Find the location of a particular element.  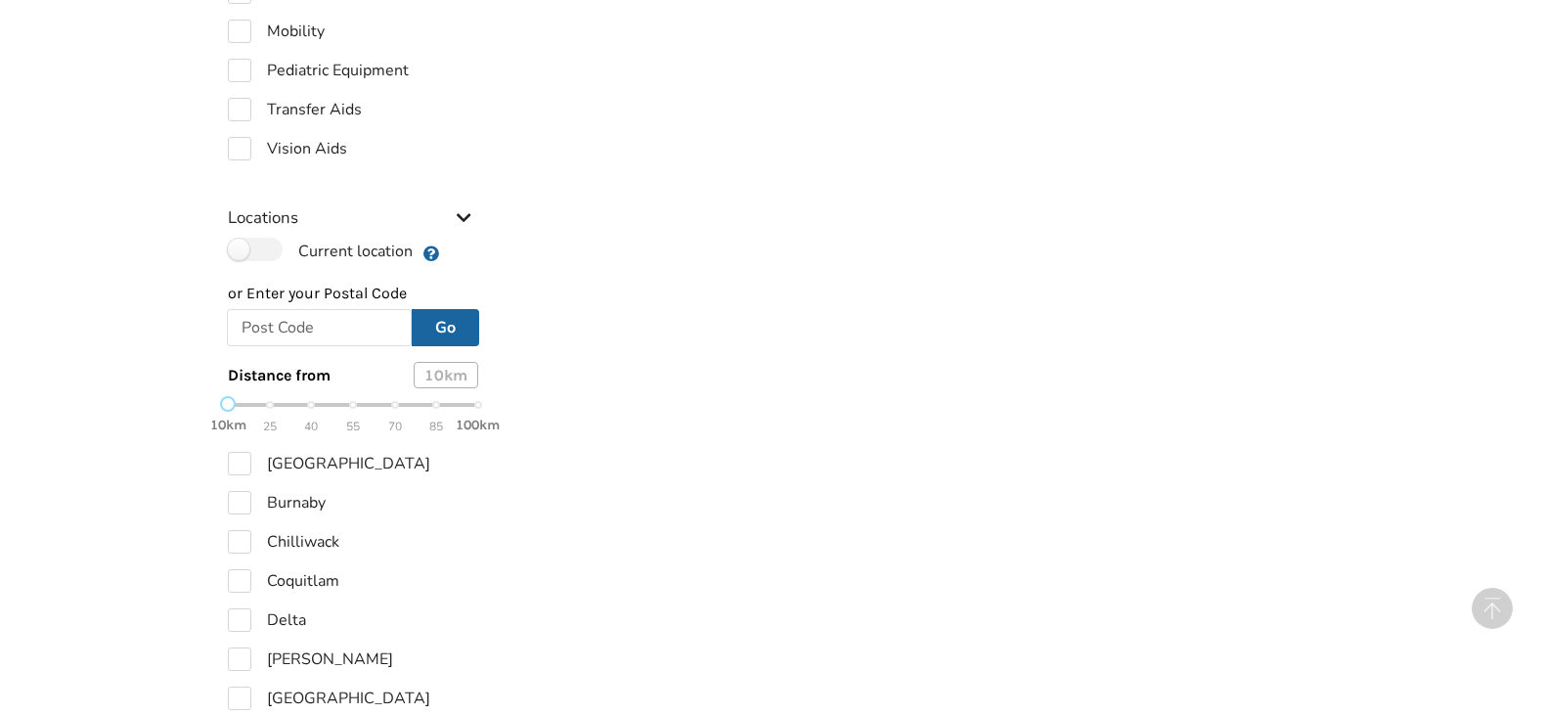

label: Burnaby is located at coordinates (277, 503).